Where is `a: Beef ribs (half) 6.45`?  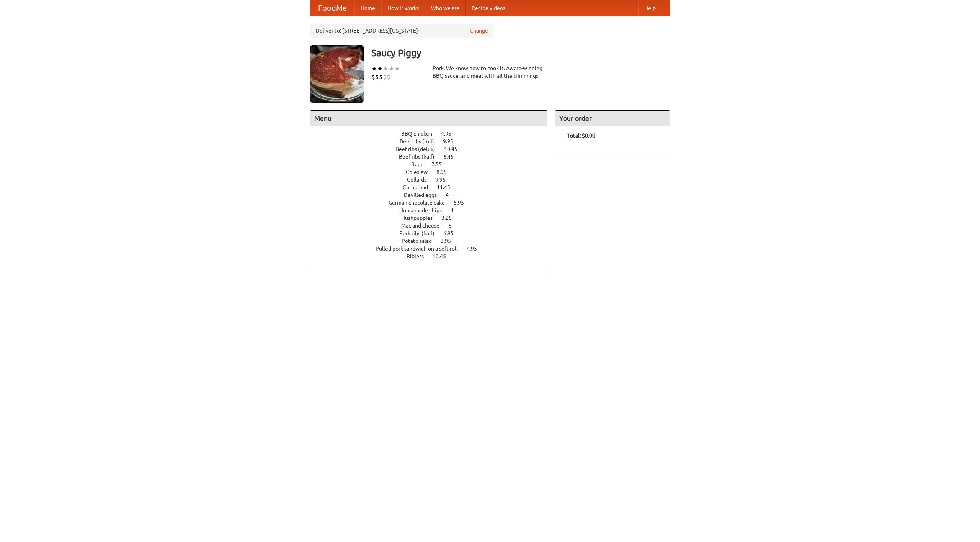
a: Beef ribs (half) 6.45 is located at coordinates (434, 157).